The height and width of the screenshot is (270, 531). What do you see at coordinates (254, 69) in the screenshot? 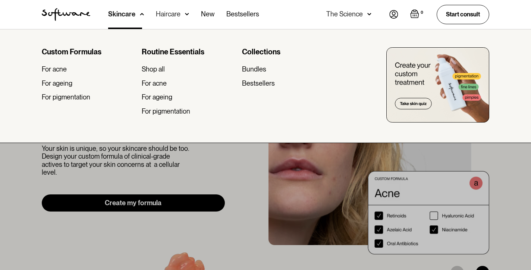
I see `div: Bundles` at bounding box center [254, 69].